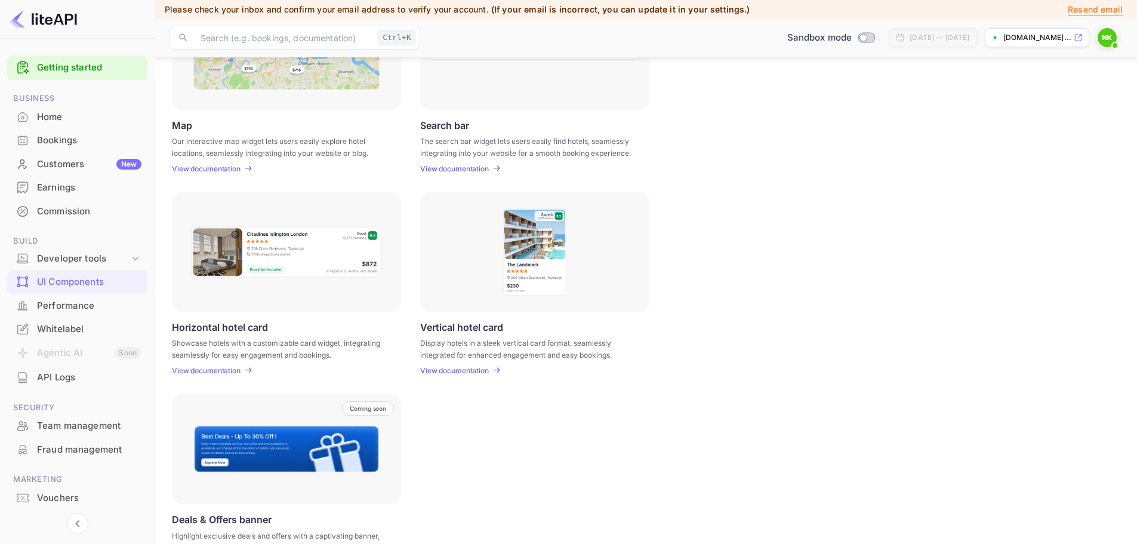  What do you see at coordinates (220, 327) in the screenshot?
I see `p: Horizontal hotel card` at bounding box center [220, 327].